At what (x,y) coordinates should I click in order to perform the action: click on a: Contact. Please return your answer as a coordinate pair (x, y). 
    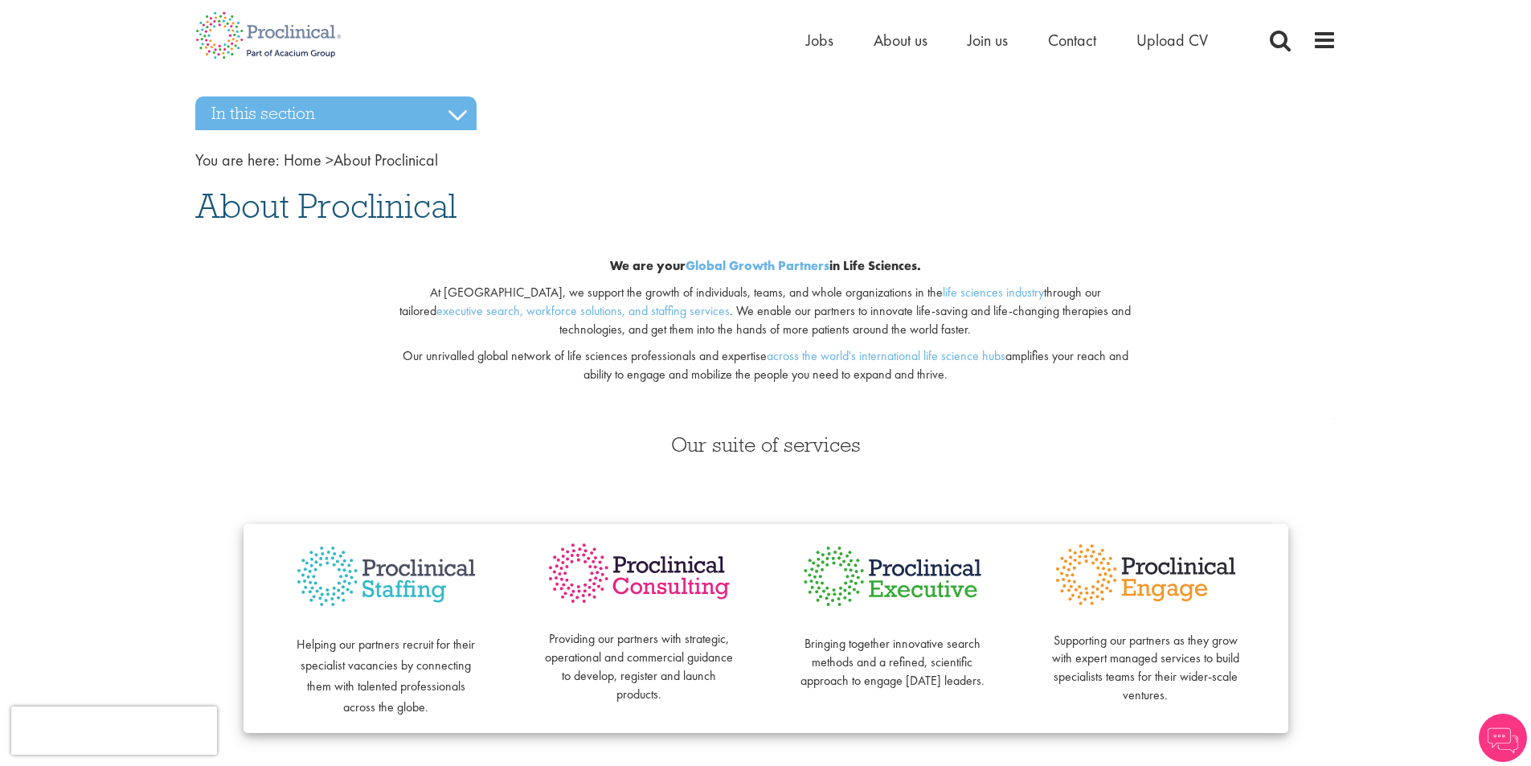
    Looking at the image, I should click on (1072, 40).